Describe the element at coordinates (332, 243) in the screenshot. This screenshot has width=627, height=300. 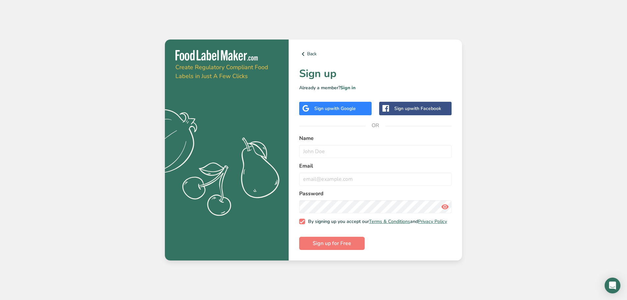
I see `span: Sign up for Free` at that location.